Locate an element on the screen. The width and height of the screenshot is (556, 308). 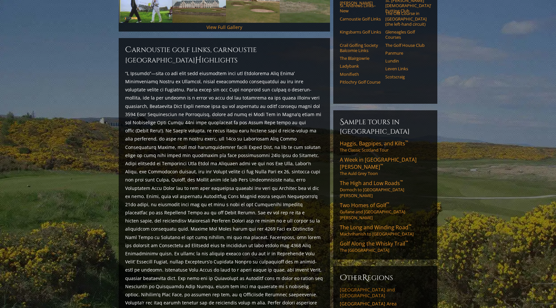
a: Lundin is located at coordinates (406, 61).